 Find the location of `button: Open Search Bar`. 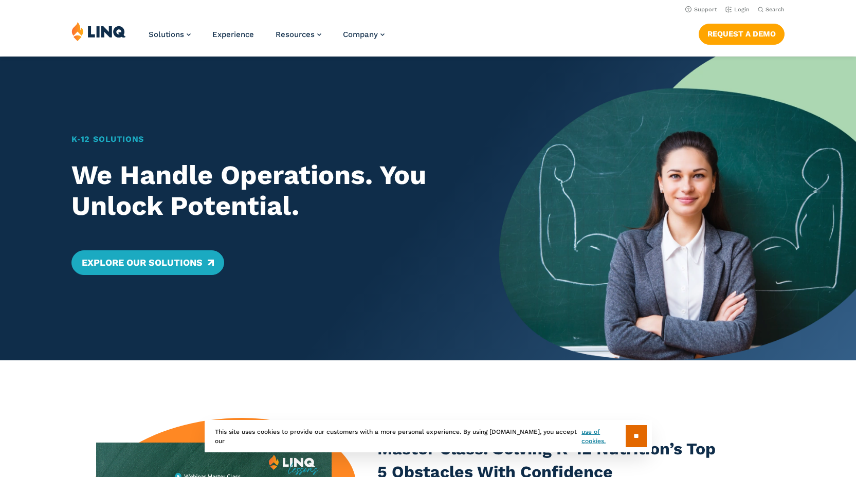

button: Open Search Bar is located at coordinates (771, 9).